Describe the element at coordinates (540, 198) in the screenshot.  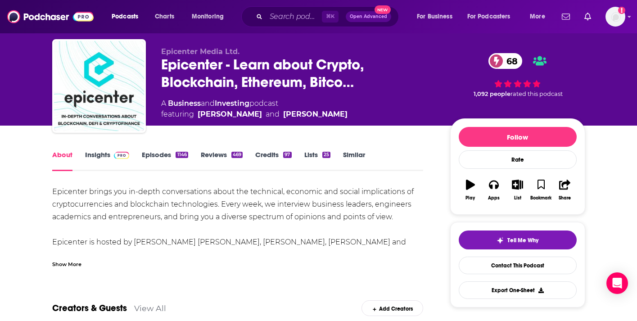
I see `div: Bookmark` at that location.